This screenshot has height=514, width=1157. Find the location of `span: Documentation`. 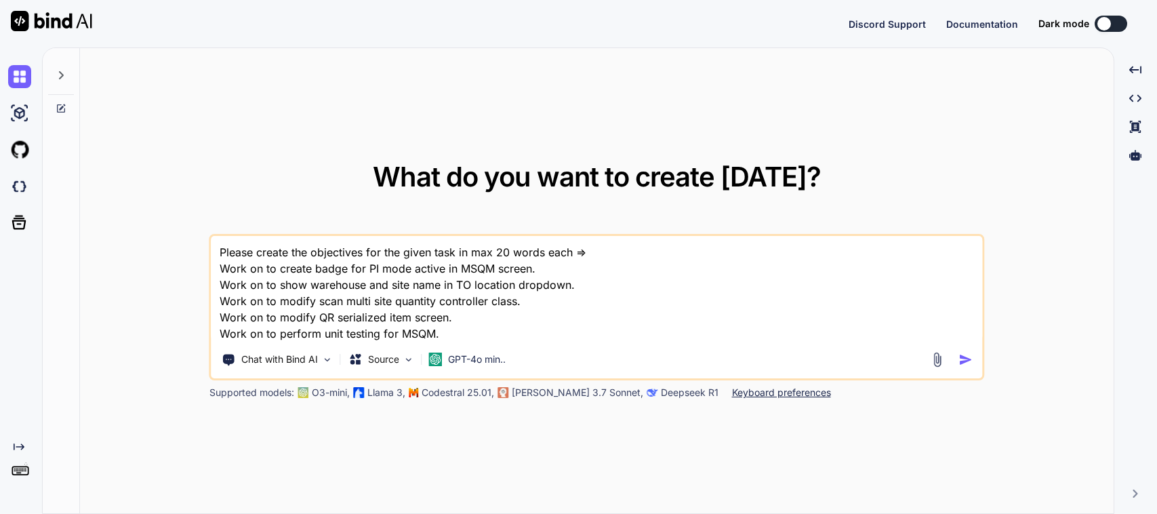

span: Documentation is located at coordinates (982, 24).